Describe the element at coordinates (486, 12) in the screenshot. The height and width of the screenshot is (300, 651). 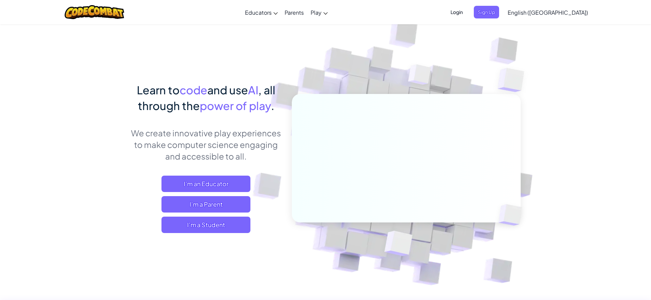
I see `button: Sign Up` at that location.